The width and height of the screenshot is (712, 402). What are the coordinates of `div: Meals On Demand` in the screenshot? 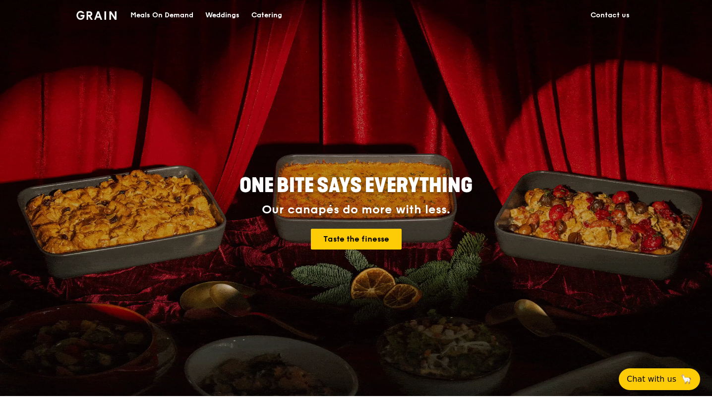 It's located at (162, 15).